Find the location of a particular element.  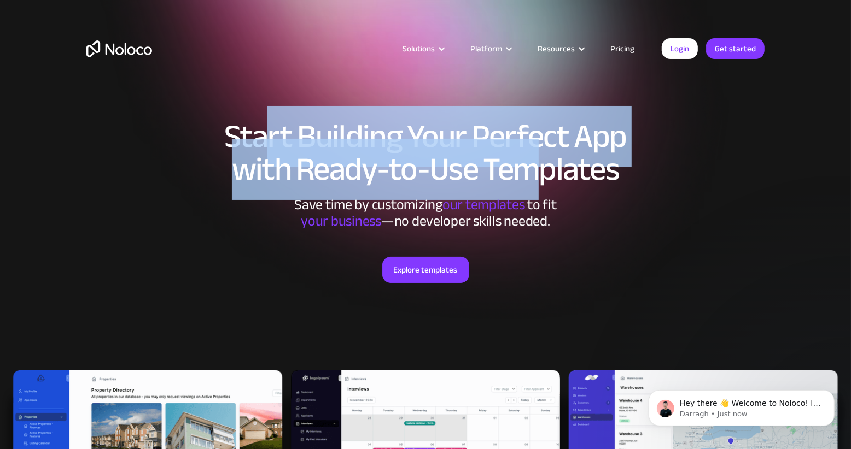

a: Login is located at coordinates (680, 49).